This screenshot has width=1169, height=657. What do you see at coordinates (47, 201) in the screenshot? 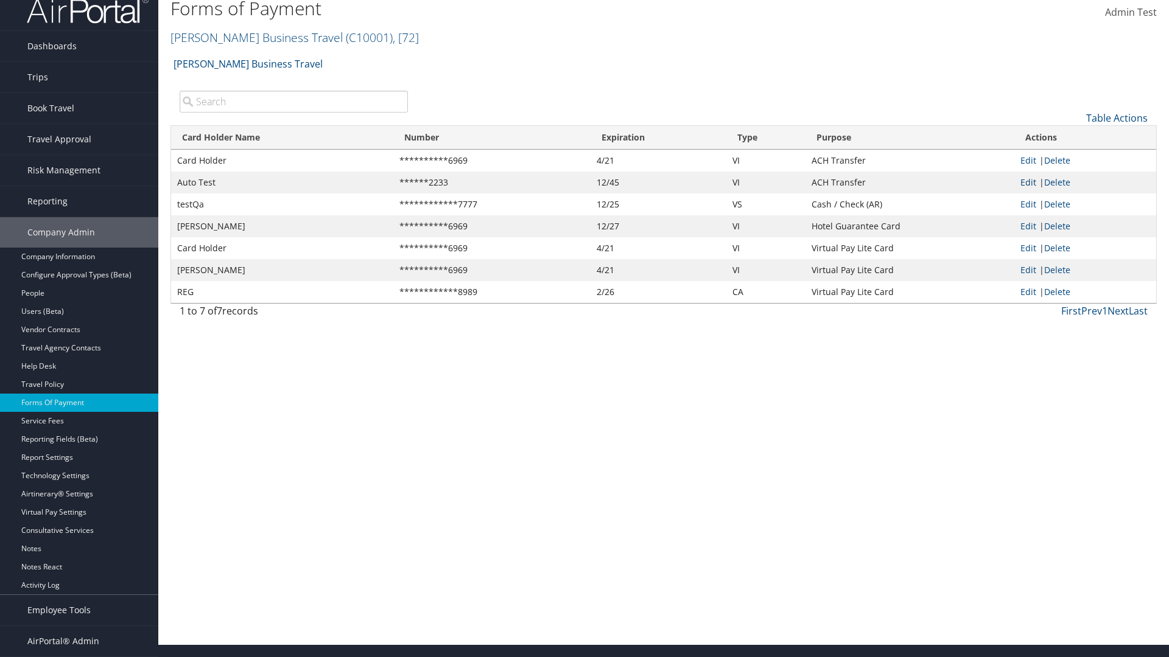
I see `span: Reporting` at bounding box center [47, 201].